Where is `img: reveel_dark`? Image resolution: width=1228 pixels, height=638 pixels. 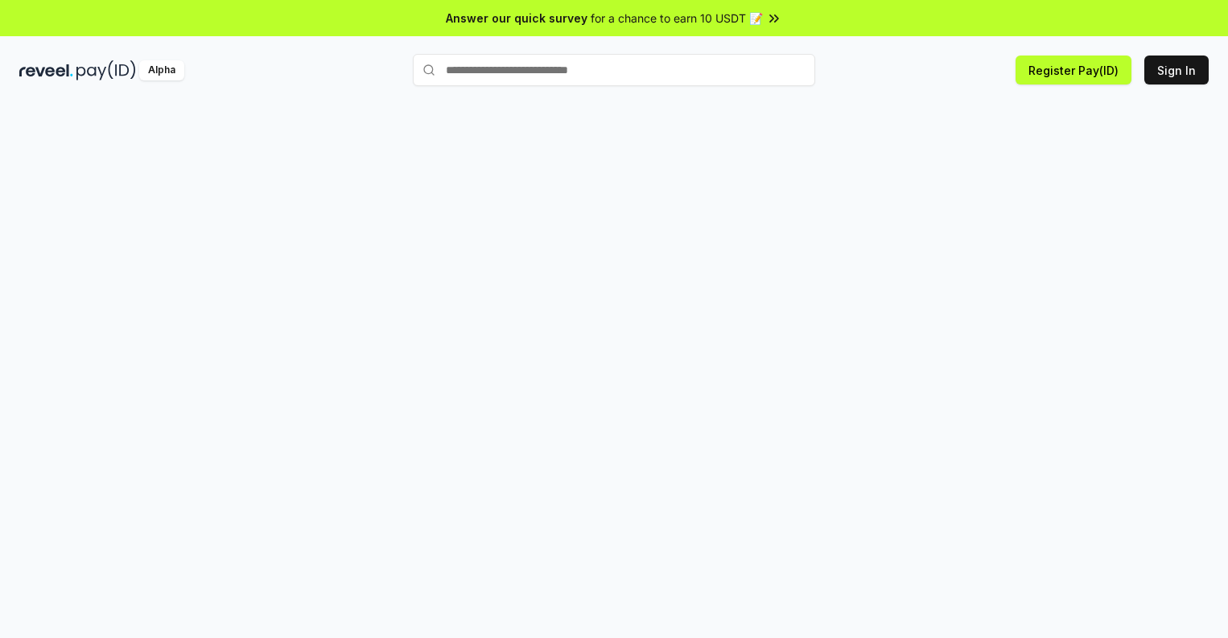
img: reveel_dark is located at coordinates (46, 70).